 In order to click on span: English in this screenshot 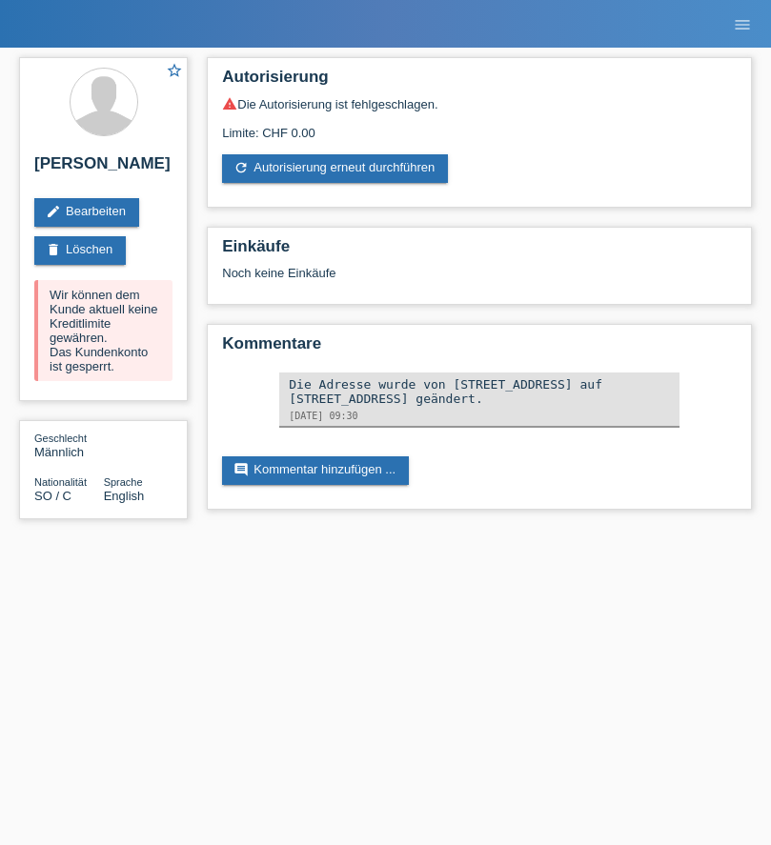, I will do `click(124, 496)`.